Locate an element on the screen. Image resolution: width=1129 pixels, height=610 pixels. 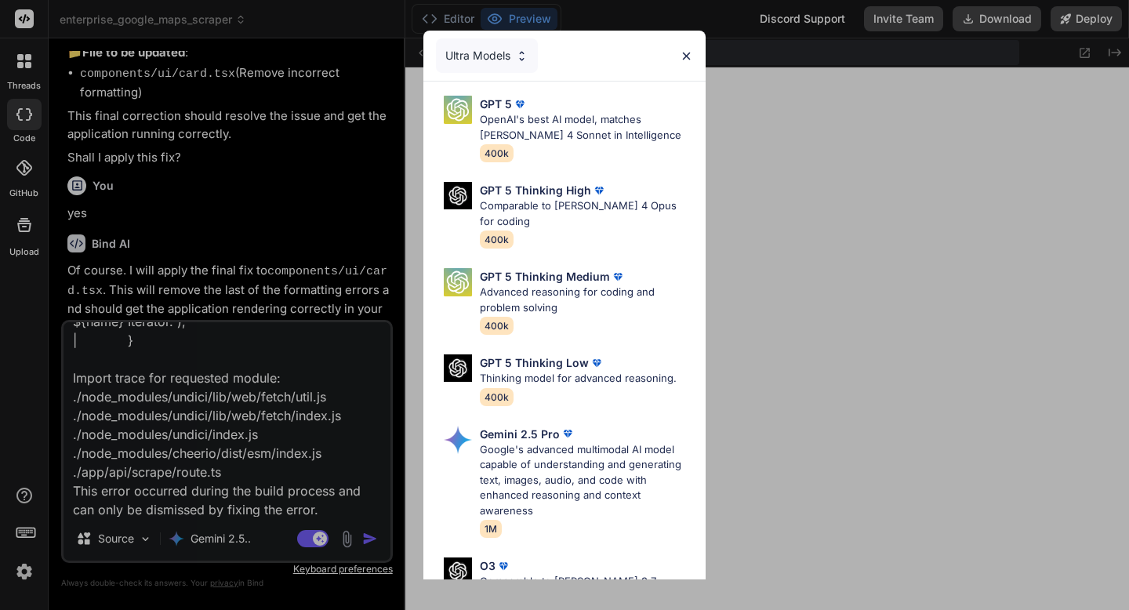
p: Advanced reasoning for coding and problem solving is located at coordinates (586, 299).